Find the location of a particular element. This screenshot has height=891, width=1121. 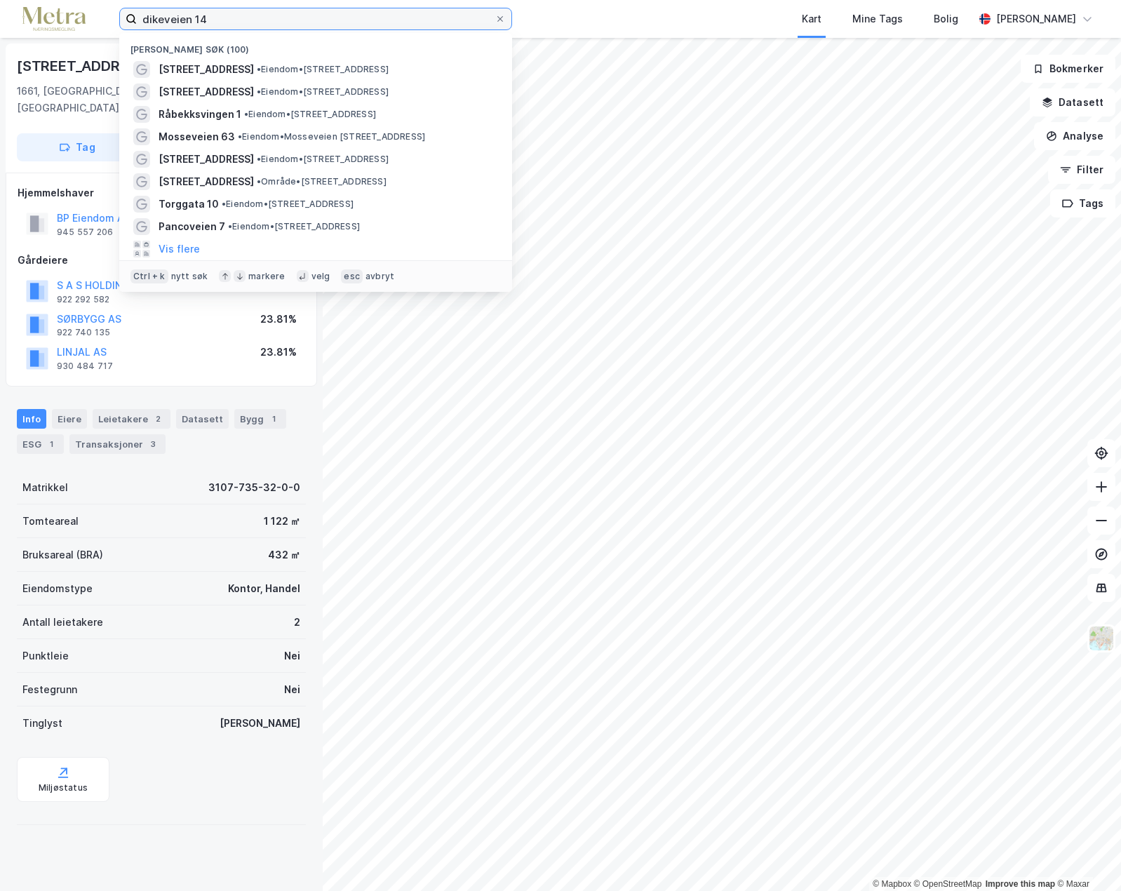

span: Pancoveien 7 is located at coordinates (192, 227).